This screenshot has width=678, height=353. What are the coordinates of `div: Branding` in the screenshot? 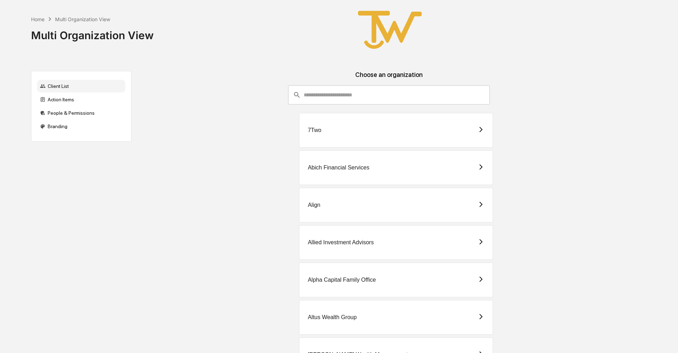 It's located at (81, 126).